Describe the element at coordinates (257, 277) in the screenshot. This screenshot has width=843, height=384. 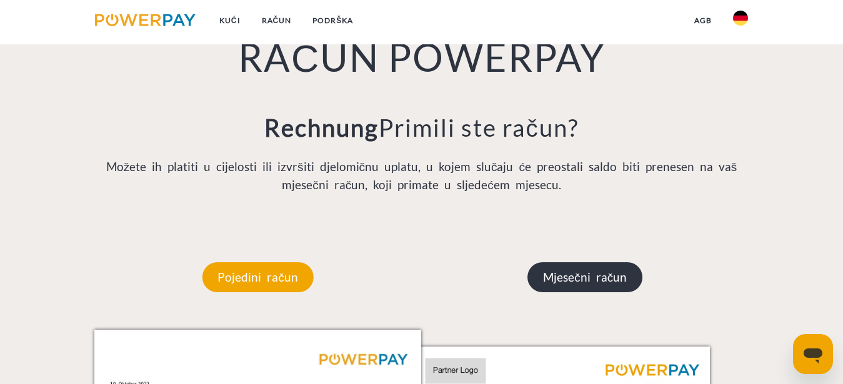
I see `p: Pojedini račun` at that location.